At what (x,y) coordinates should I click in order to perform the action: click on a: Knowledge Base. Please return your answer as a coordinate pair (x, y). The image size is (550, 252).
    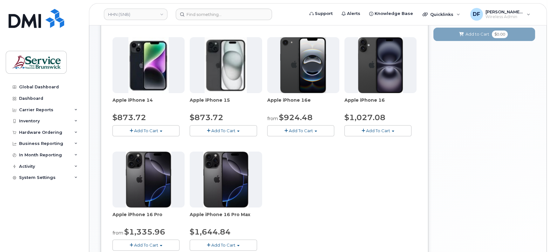
    Looking at the image, I should click on (391, 14).